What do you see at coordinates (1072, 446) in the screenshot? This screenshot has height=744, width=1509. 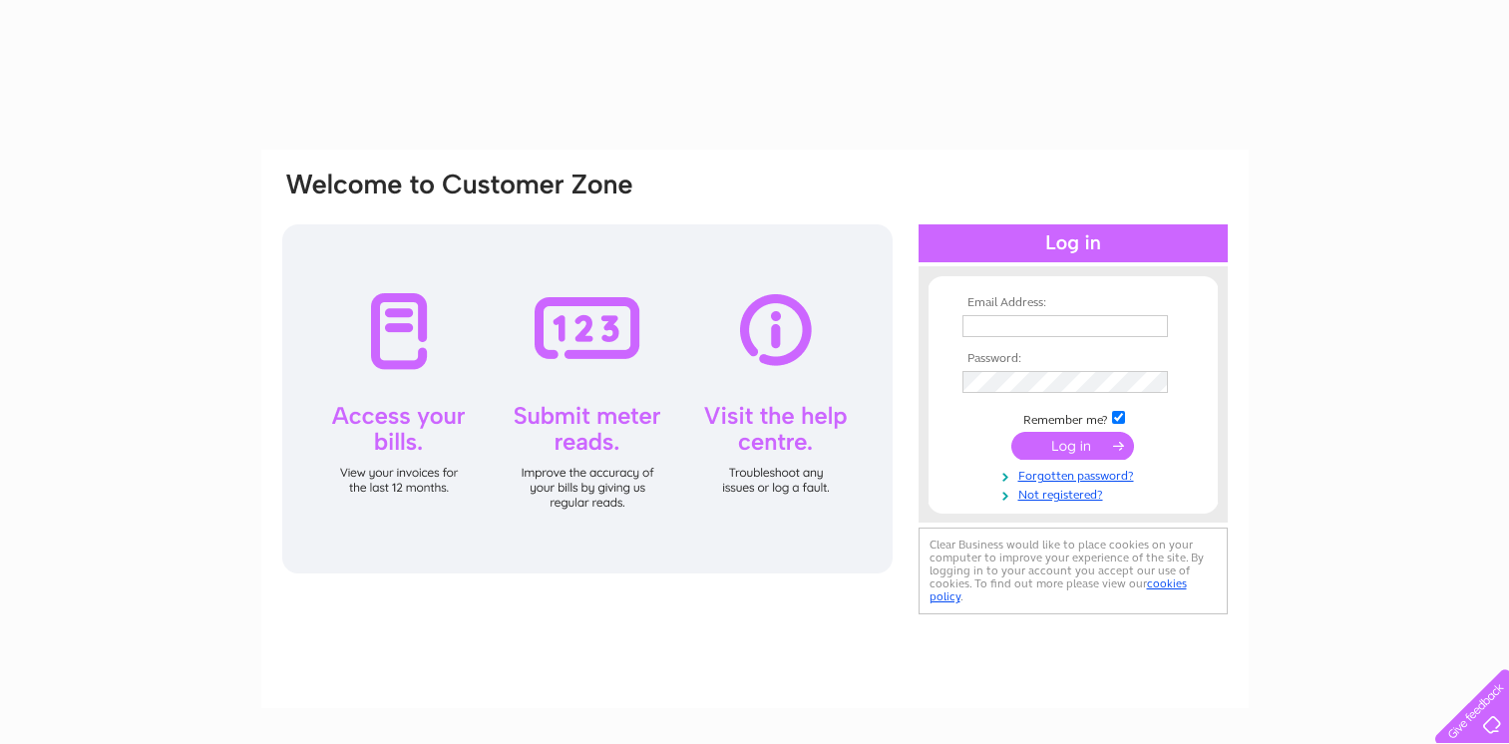 I see `input: Submit` at bounding box center [1072, 446].